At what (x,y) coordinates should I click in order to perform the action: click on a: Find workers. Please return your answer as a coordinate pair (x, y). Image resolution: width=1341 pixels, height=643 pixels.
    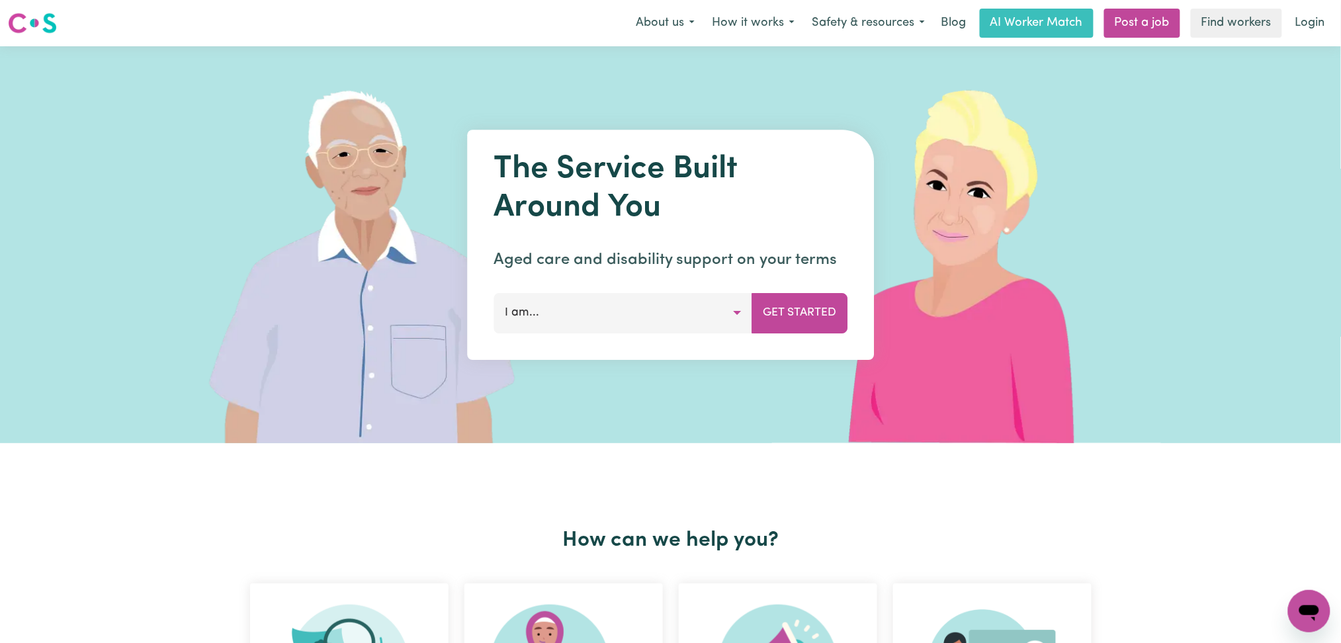
    Looking at the image, I should click on (1236, 23).